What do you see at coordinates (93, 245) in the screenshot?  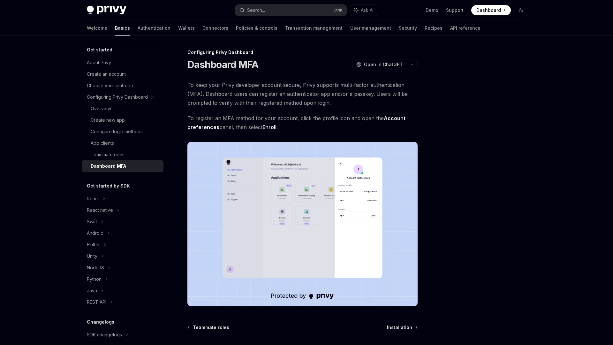 I see `div: Flutter` at bounding box center [93, 245].